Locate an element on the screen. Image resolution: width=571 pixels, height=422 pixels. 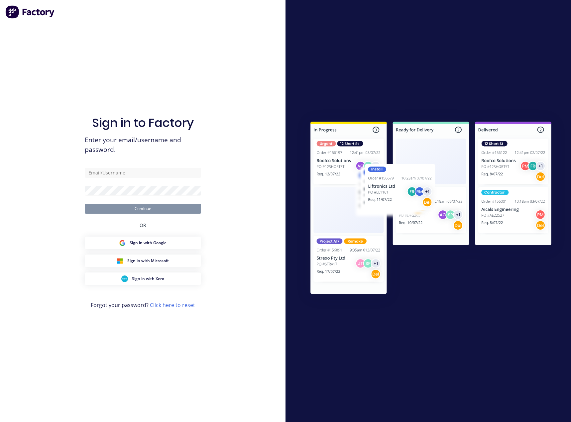
a: Click here to reset is located at coordinates (173, 305).